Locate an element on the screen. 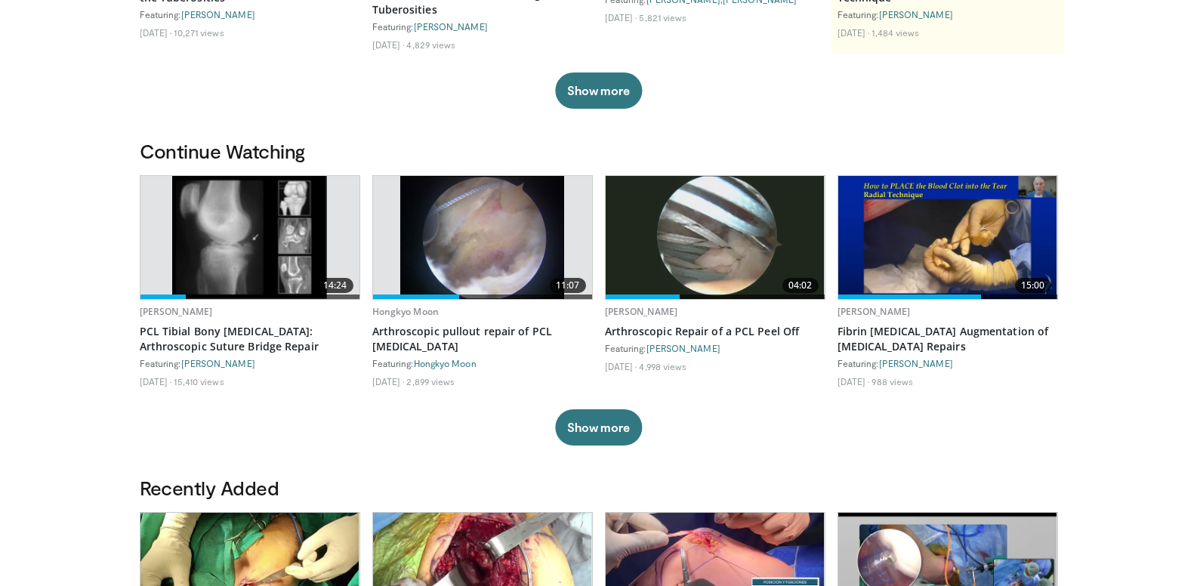 The height and width of the screenshot is (586, 1197). a: 04:02 is located at coordinates (715, 237).